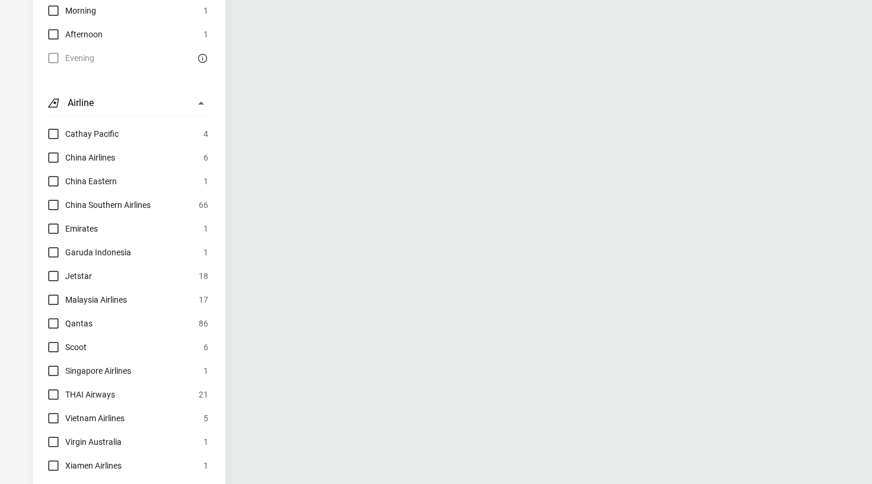 The width and height of the screenshot is (872, 484). What do you see at coordinates (88, 253) in the screenshot?
I see `label: Garuda Indonesia` at bounding box center [88, 253].